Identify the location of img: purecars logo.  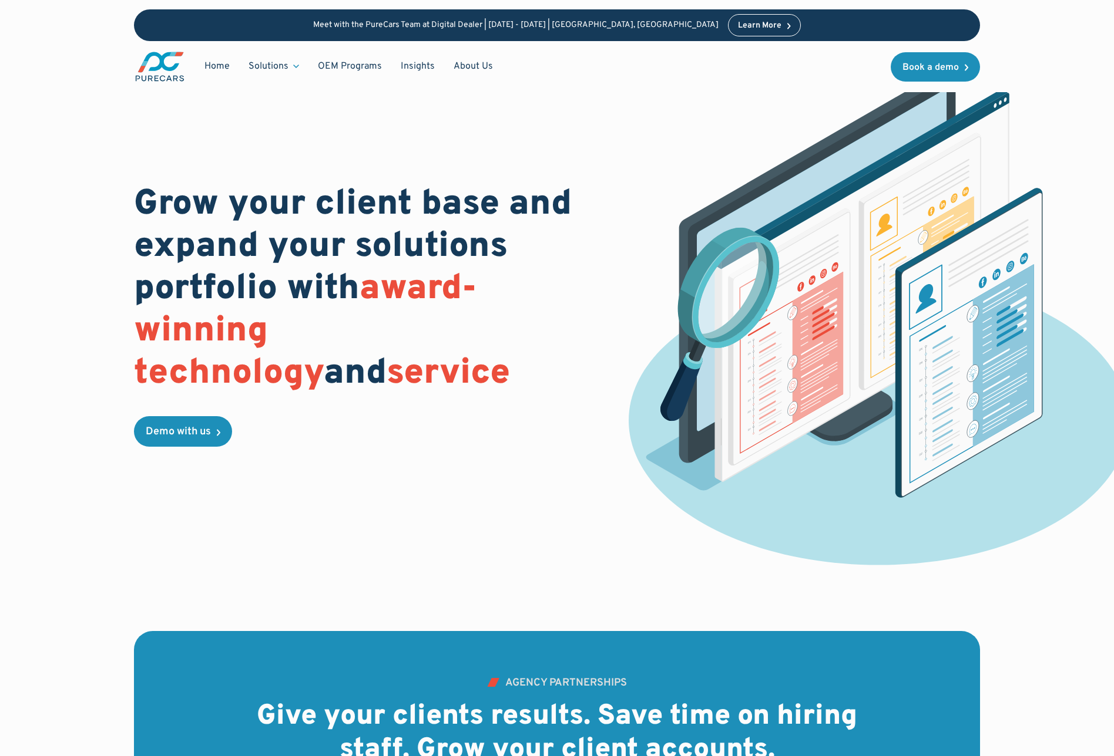
(160, 66).